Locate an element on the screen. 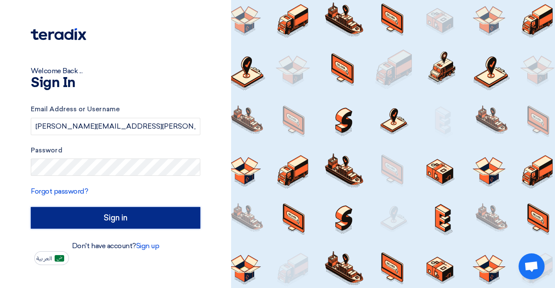 This screenshot has height=288, width=555. img: ar-AR.png is located at coordinates (59, 258).